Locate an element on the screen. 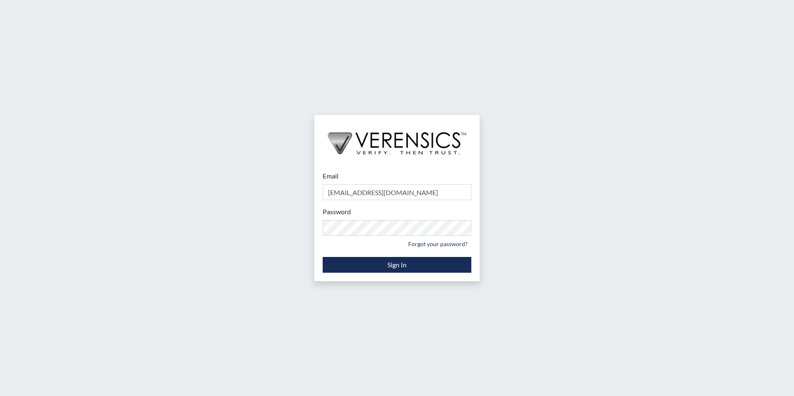  button: Sign In is located at coordinates (397, 265).